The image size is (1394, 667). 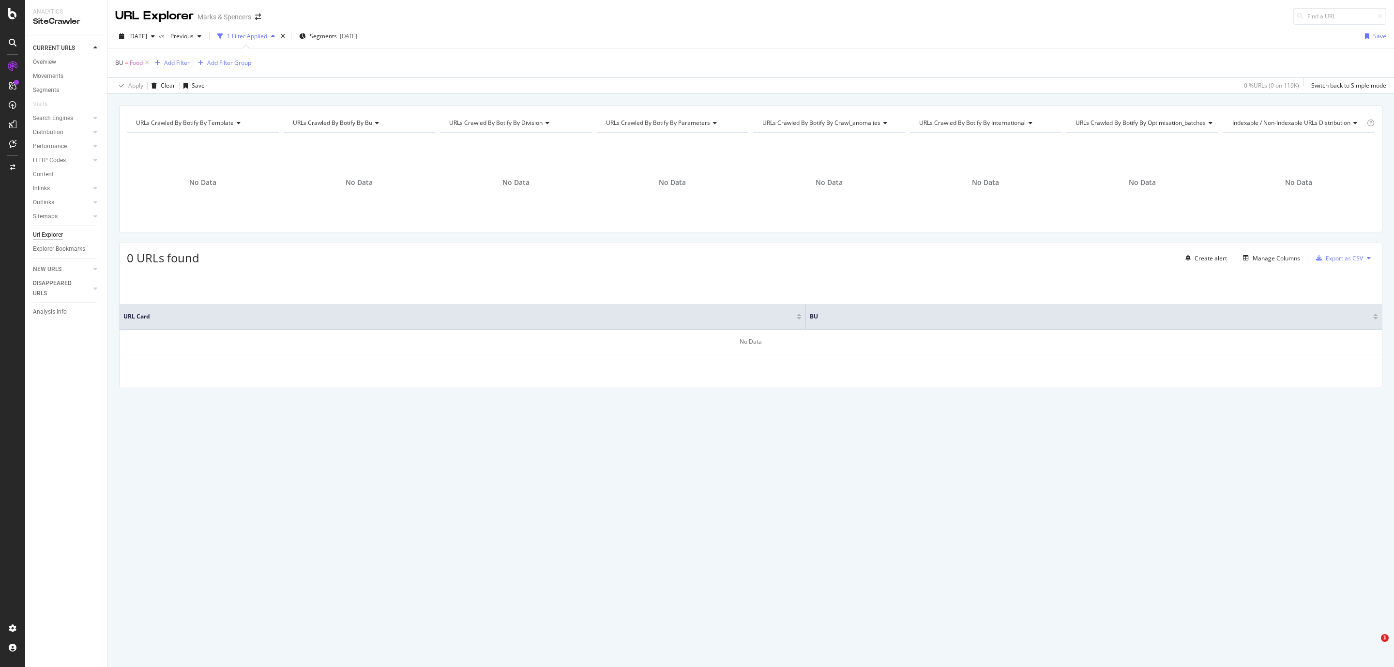 I want to click on div: Inlinks, so click(x=41, y=188).